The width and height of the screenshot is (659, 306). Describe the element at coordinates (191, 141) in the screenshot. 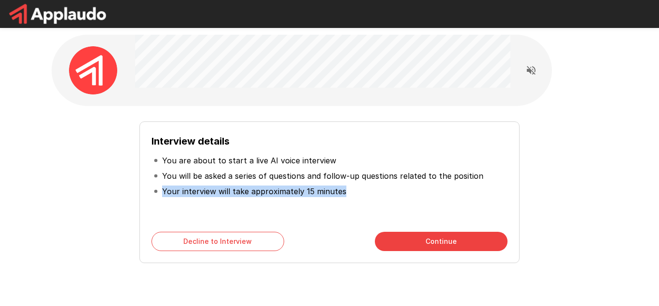

I see `b: Interview details` at that location.